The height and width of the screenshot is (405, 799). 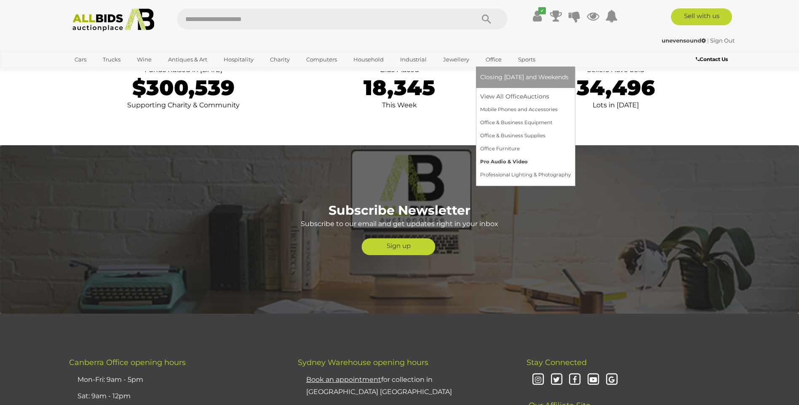 I want to click on a: Sports, so click(x=526, y=59).